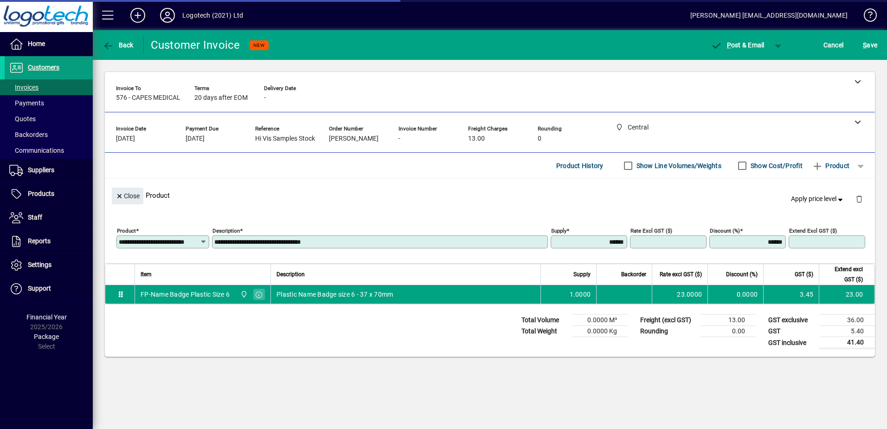 The width and height of the screenshot is (887, 429). What do you see at coordinates (668, 331) in the screenshot?
I see `td: Rounding` at bounding box center [668, 331].